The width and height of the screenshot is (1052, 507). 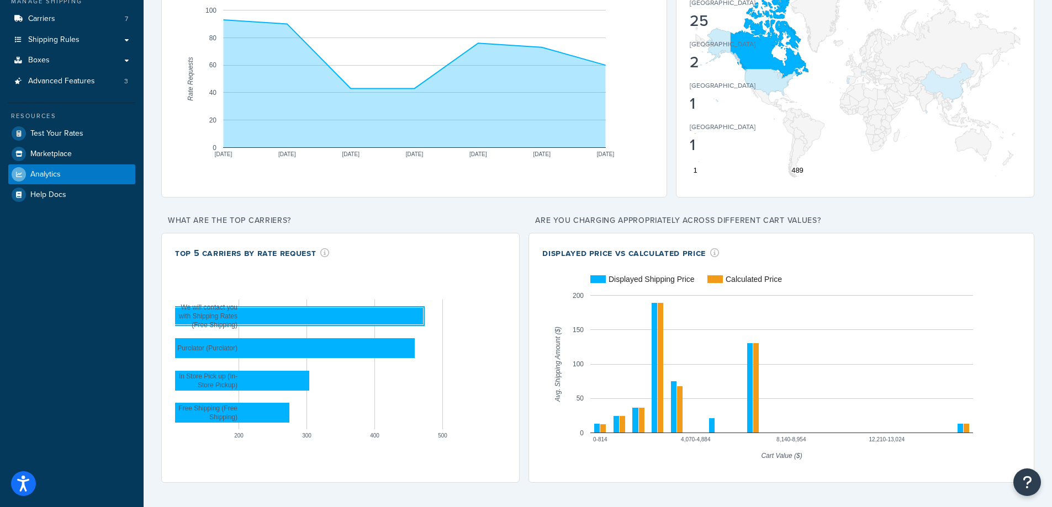 What do you see at coordinates (41, 19) in the screenshot?
I see `span: Carriers` at bounding box center [41, 19].